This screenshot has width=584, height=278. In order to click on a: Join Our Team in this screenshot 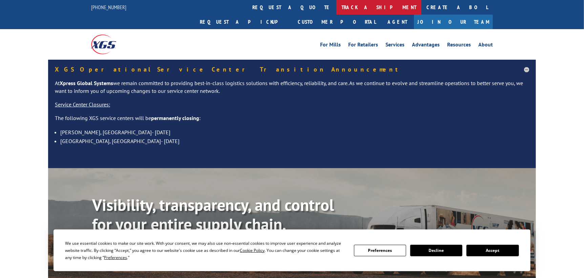, I will do `click(453, 22)`.